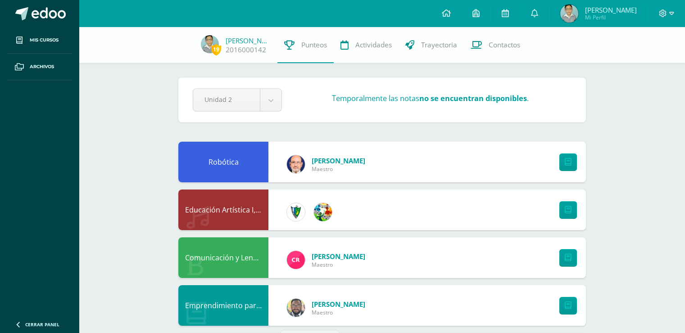 Image resolution: width=685 pixels, height=333 pixels. I want to click on div: Educación Artística I, Música y Danza, so click(223, 210).